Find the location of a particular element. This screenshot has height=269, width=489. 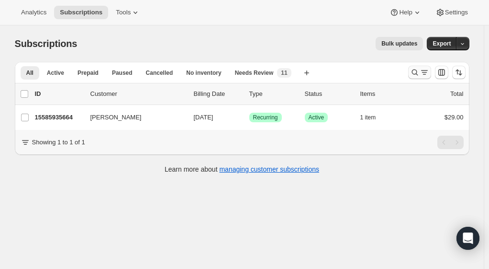

p: Showing 1 to 1 of 1 is located at coordinates (58, 142).